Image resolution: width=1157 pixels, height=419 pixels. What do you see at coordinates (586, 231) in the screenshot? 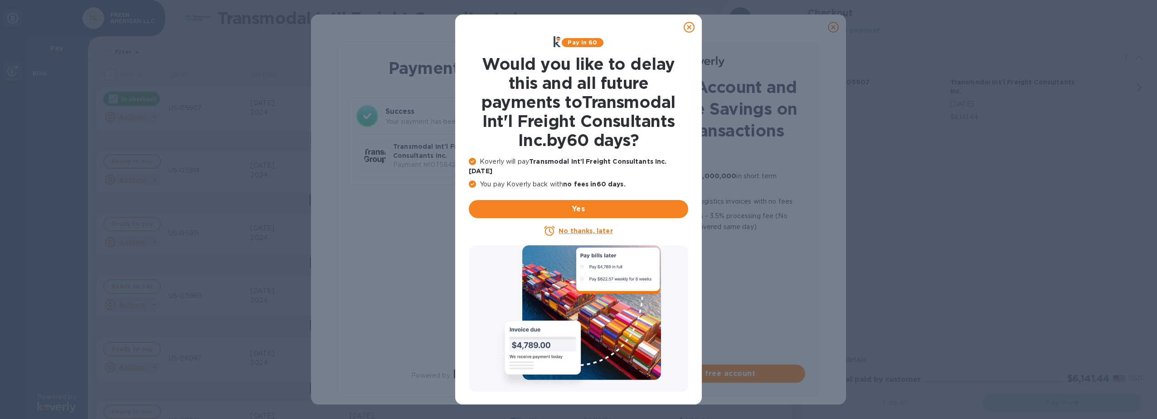
I see `u: No thanks, later` at bounding box center [586, 231].